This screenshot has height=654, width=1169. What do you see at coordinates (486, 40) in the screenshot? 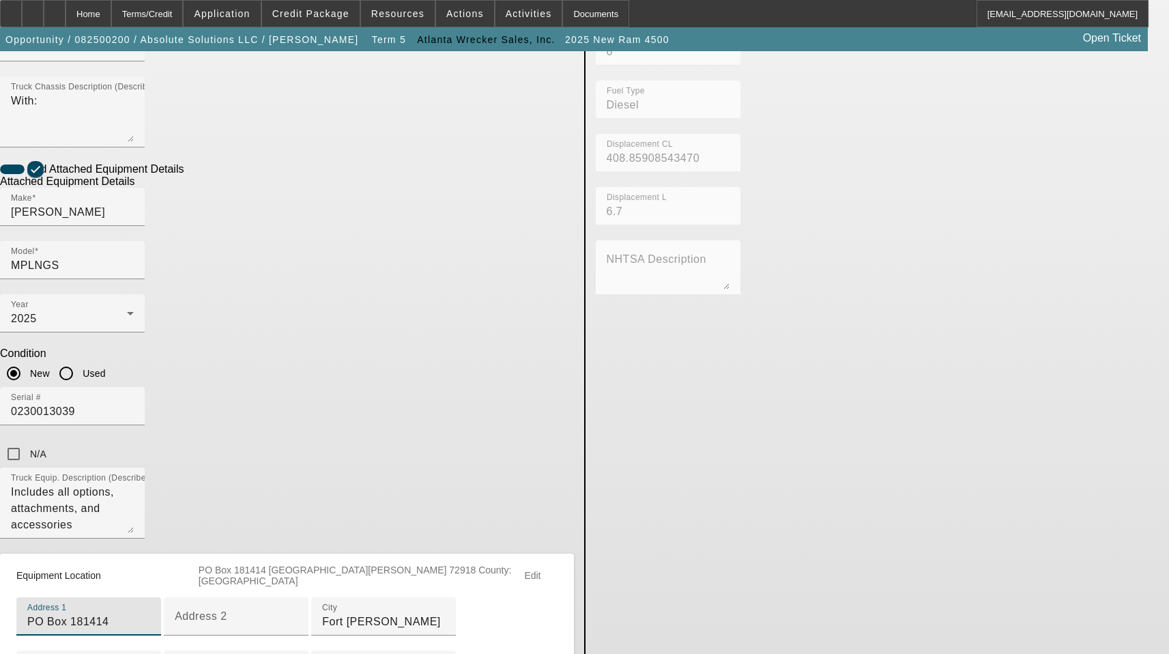
I see `span: Atlanta Wrecker Sales, Inc.` at bounding box center [486, 40].